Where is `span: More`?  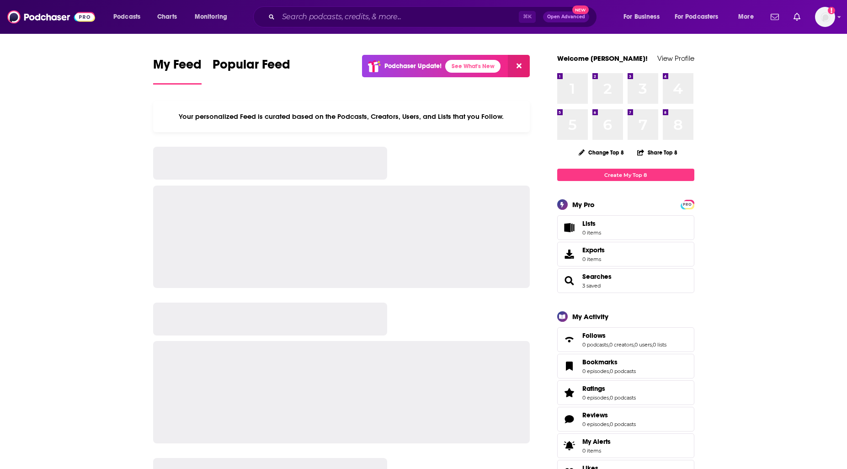
span: More is located at coordinates (746, 17).